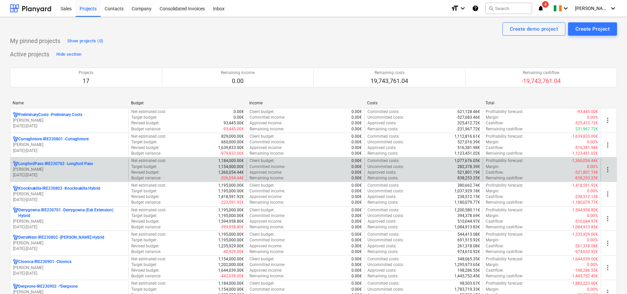 The height and width of the screenshot is (294, 627). Describe the element at coordinates (584, 227) in the screenshot. I see `p: -1,084,913.83€` at that location.